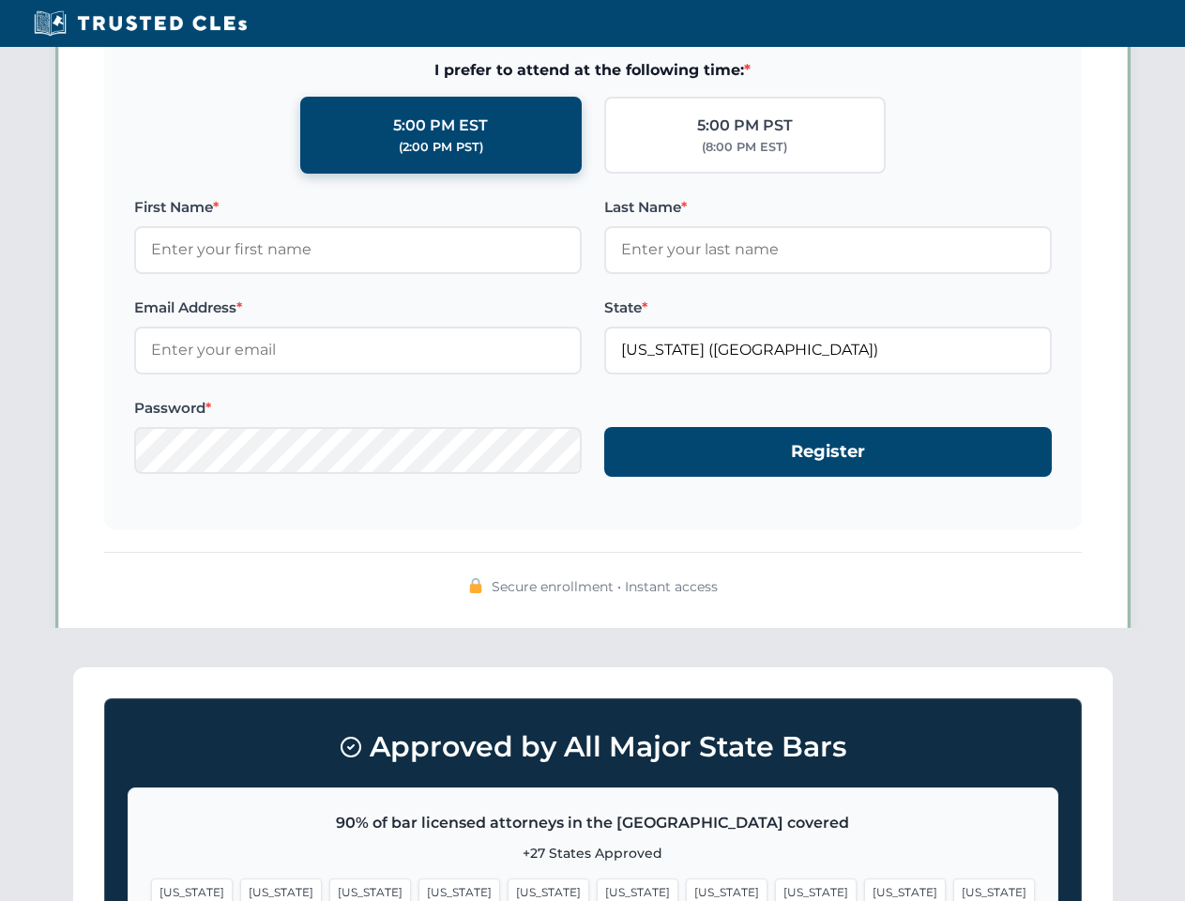  What do you see at coordinates (827, 308) in the screenshot?
I see `label: State` at bounding box center [827, 308].